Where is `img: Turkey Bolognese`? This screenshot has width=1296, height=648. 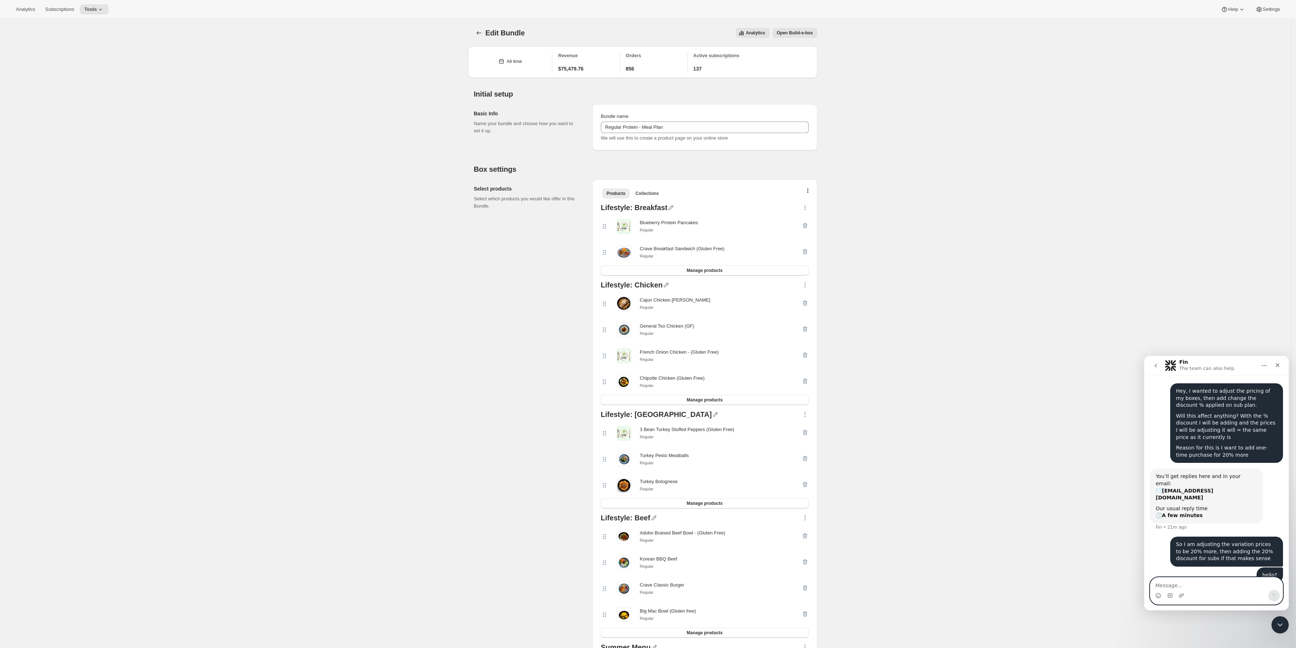 img: Turkey Bolognese is located at coordinates (624, 485).